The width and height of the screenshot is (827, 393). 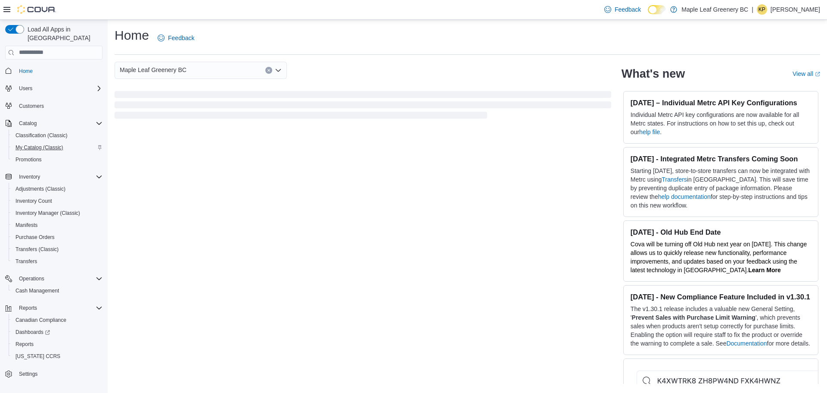 I want to click on svg: External link, so click(x=818, y=74).